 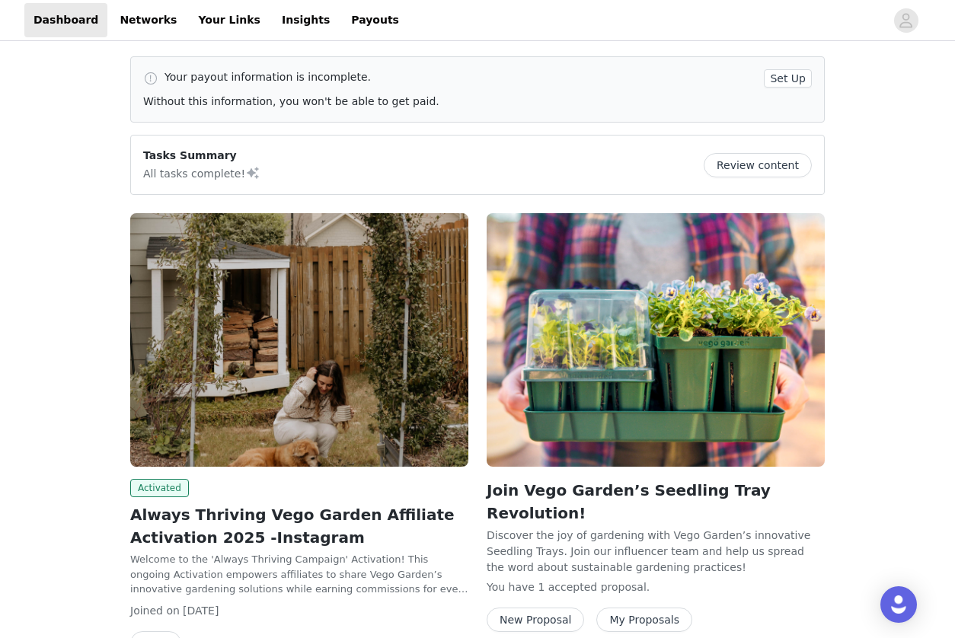 What do you see at coordinates (656, 502) in the screenshot?
I see `h2: Join Vego Garden’s Seedling Tray Revolution!` at bounding box center [656, 502].